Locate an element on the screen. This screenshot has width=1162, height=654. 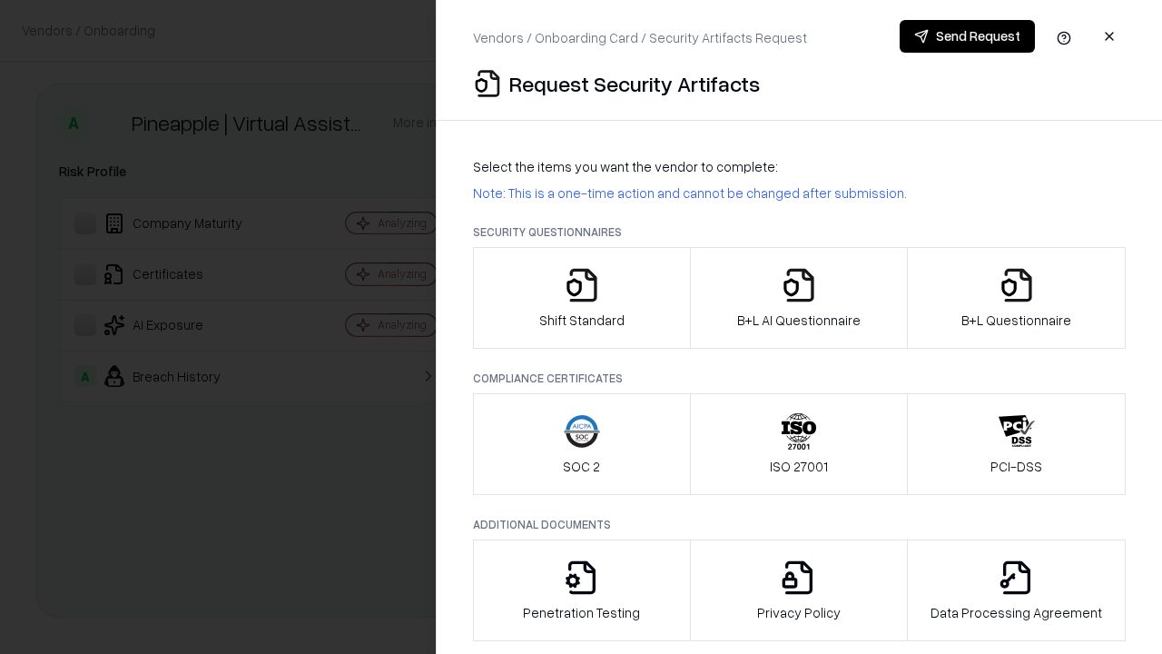
p: SOC 2 is located at coordinates (581, 466).